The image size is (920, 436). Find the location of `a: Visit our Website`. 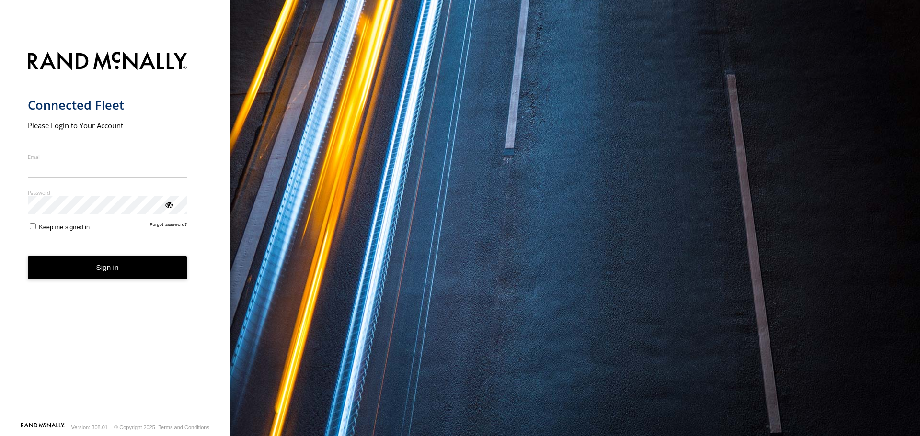

a: Visit our Website is located at coordinates (43, 428).